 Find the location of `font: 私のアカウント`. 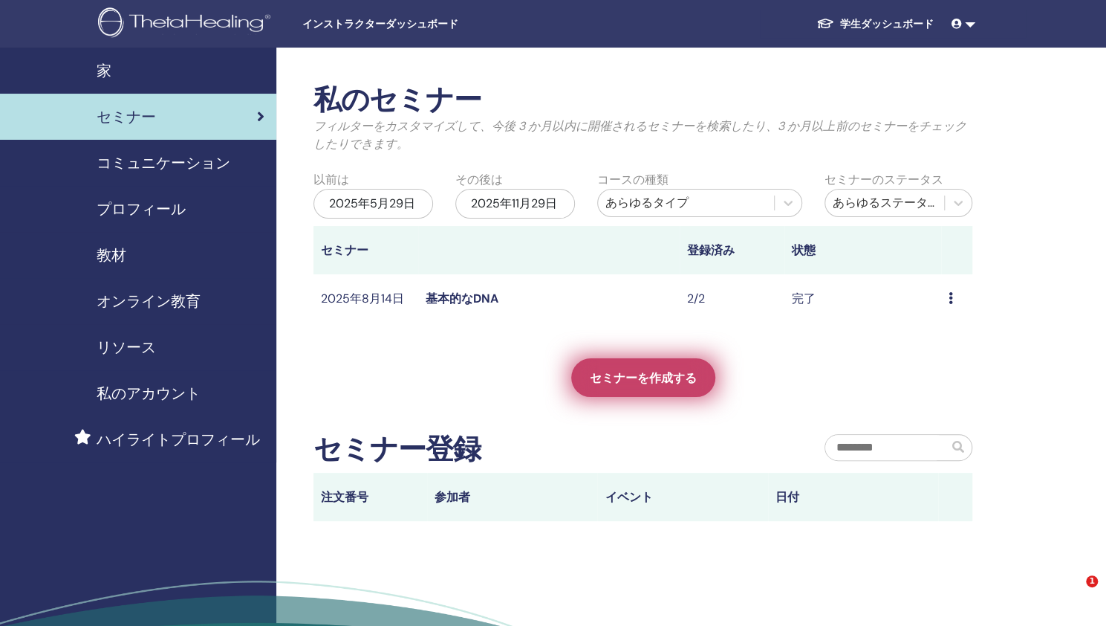

font: 私のアカウント is located at coordinates (149, 393).